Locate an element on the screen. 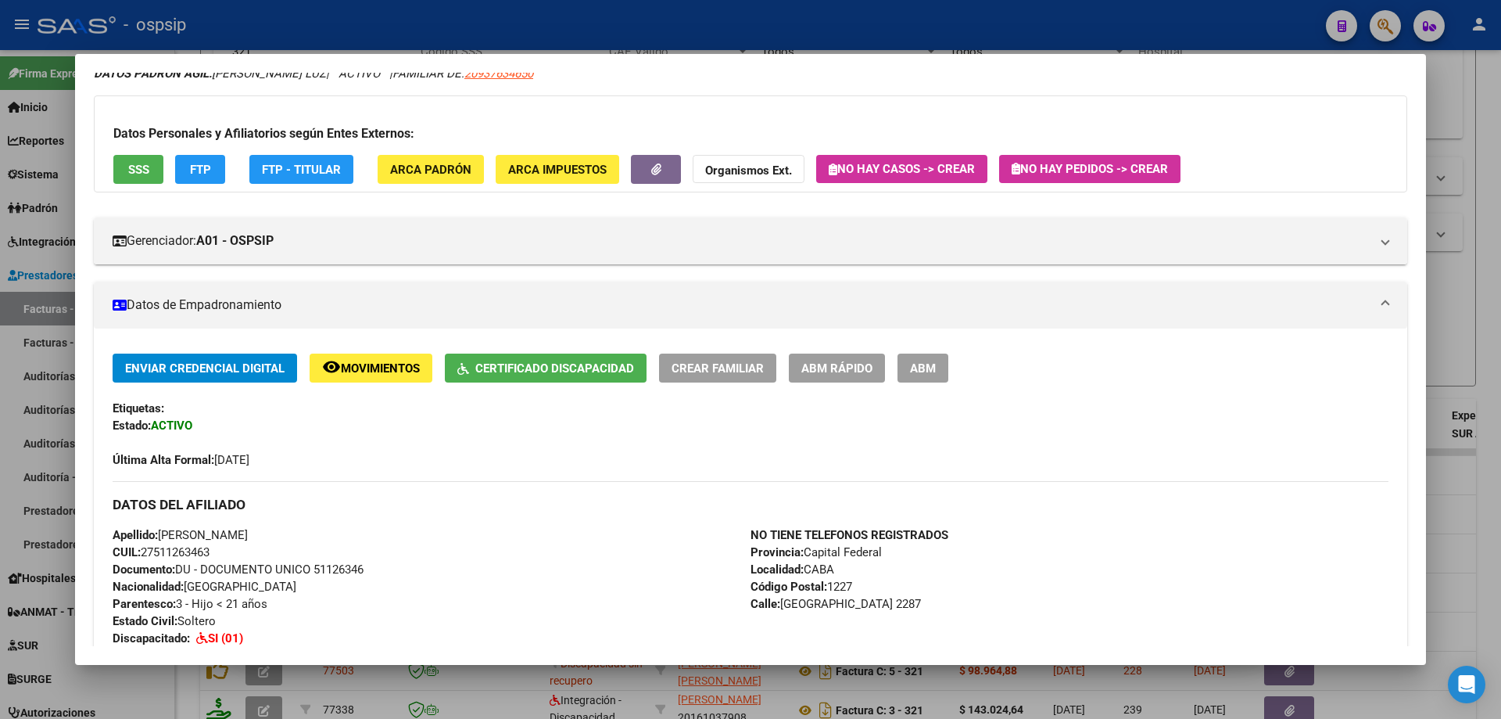 The width and height of the screenshot is (1501, 719). strong: Parentesco: is located at coordinates (144, 604).